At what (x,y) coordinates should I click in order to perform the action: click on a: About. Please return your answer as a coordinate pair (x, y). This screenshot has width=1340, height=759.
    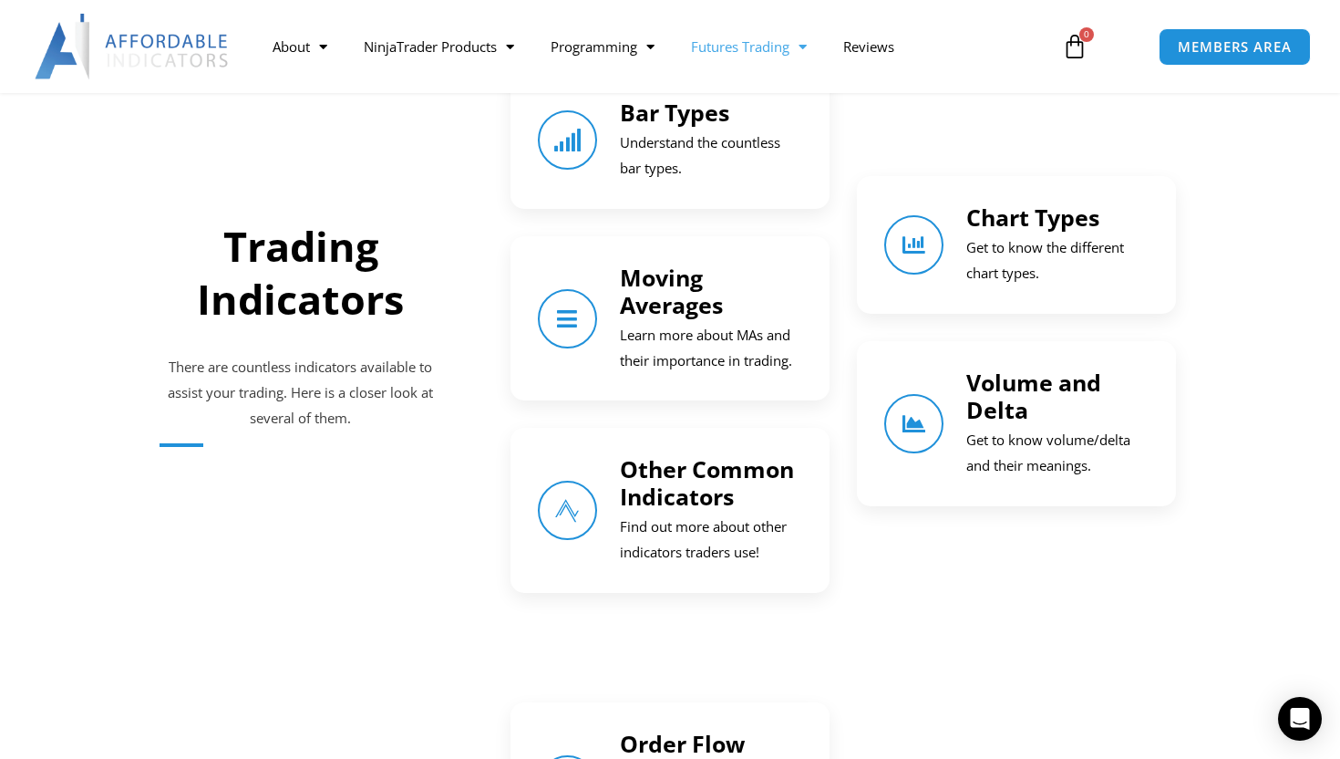
    Looking at the image, I should click on (300, 47).